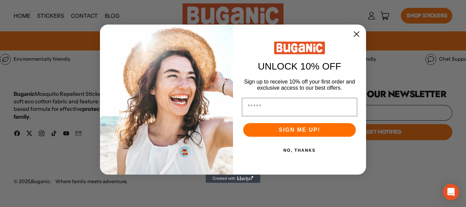 This screenshot has height=207, width=466. I want to click on span: UNLOCK 10% OFF, so click(300, 66).